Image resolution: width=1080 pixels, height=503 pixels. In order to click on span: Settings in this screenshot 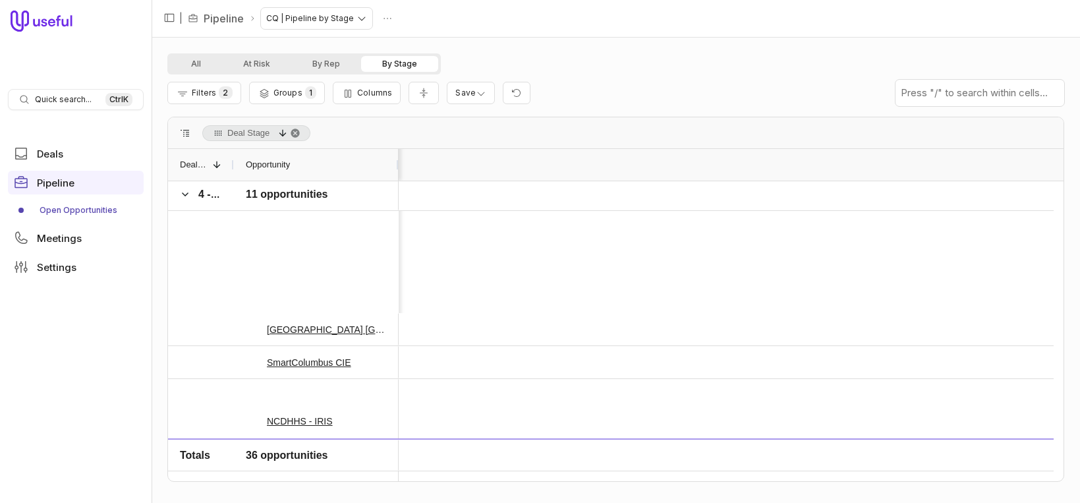, I will do `click(57, 267)`.